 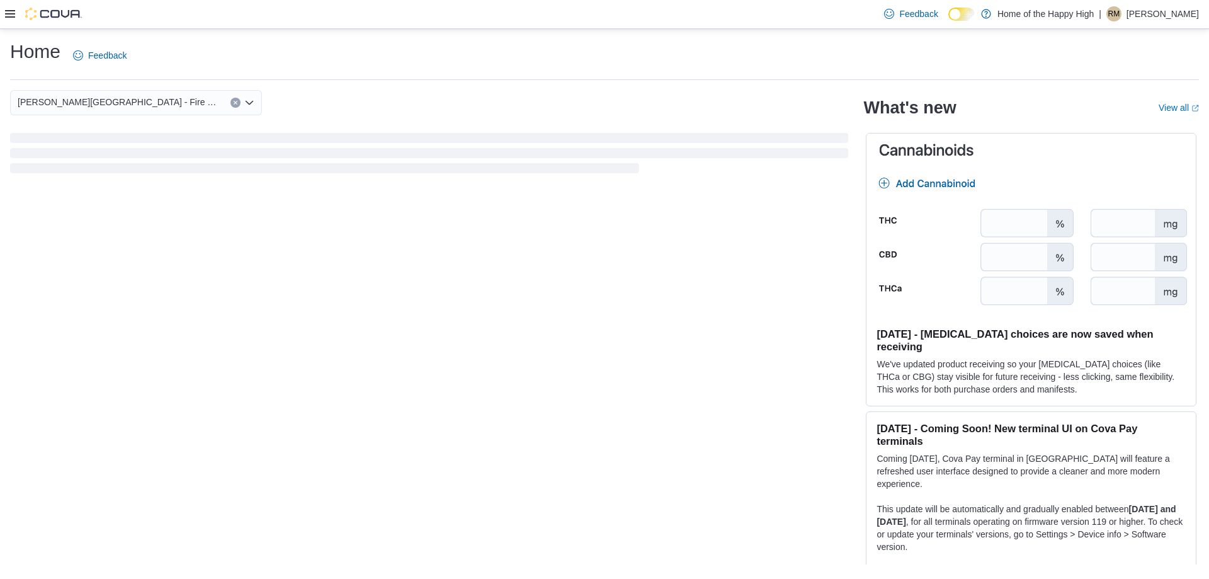 What do you see at coordinates (429, 156) in the screenshot?
I see `span: Loading` at bounding box center [429, 156].